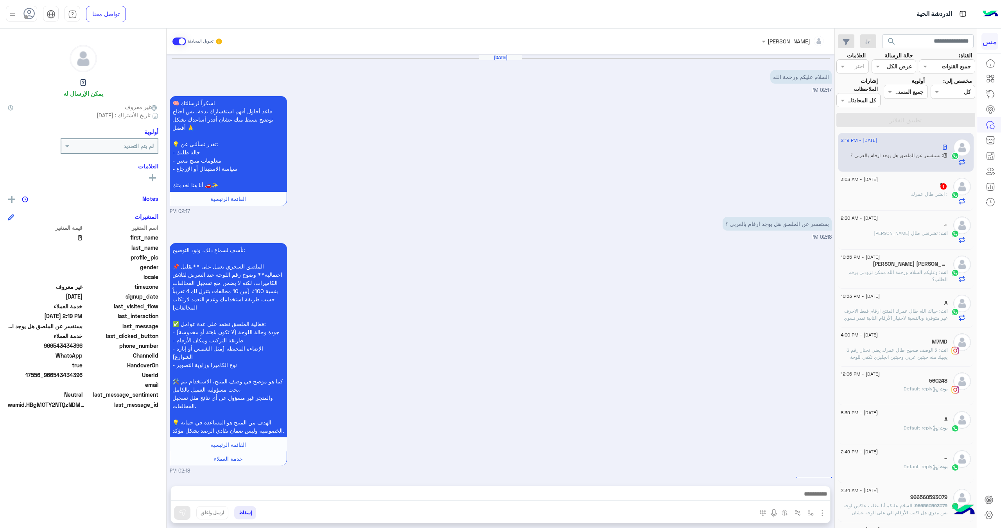 Image resolution: width=1001 pixels, height=528 pixels. What do you see at coordinates (121, 296) in the screenshot?
I see `span: signup_date` at bounding box center [121, 296].